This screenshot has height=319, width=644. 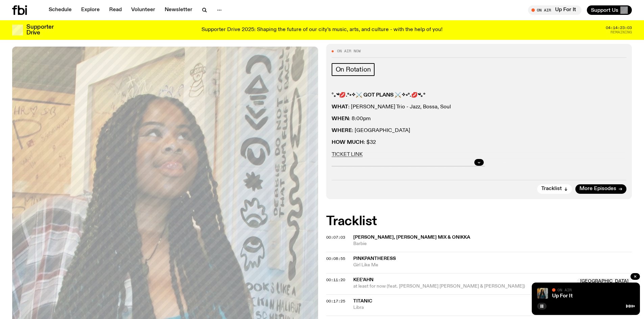 What do you see at coordinates (322, 30) in the screenshot?
I see `p: Supporter Drive 2025: Shaping the future of our city’s music, arts, and culture - with the help o...` at bounding box center [322, 30].